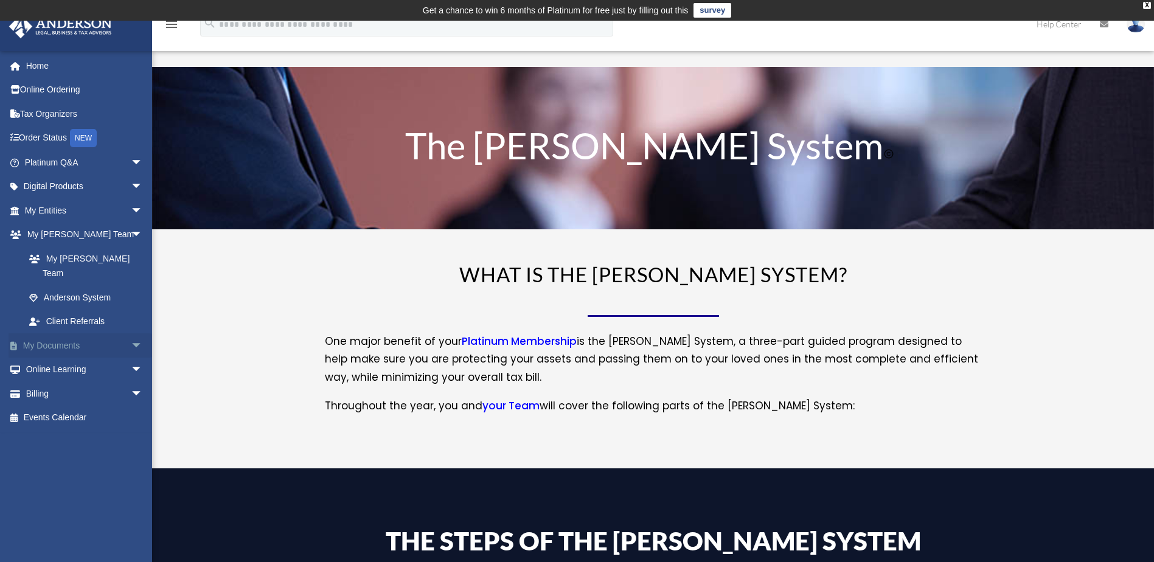  What do you see at coordinates (89, 322) in the screenshot?
I see `a: Client Referrals` at bounding box center [89, 322].